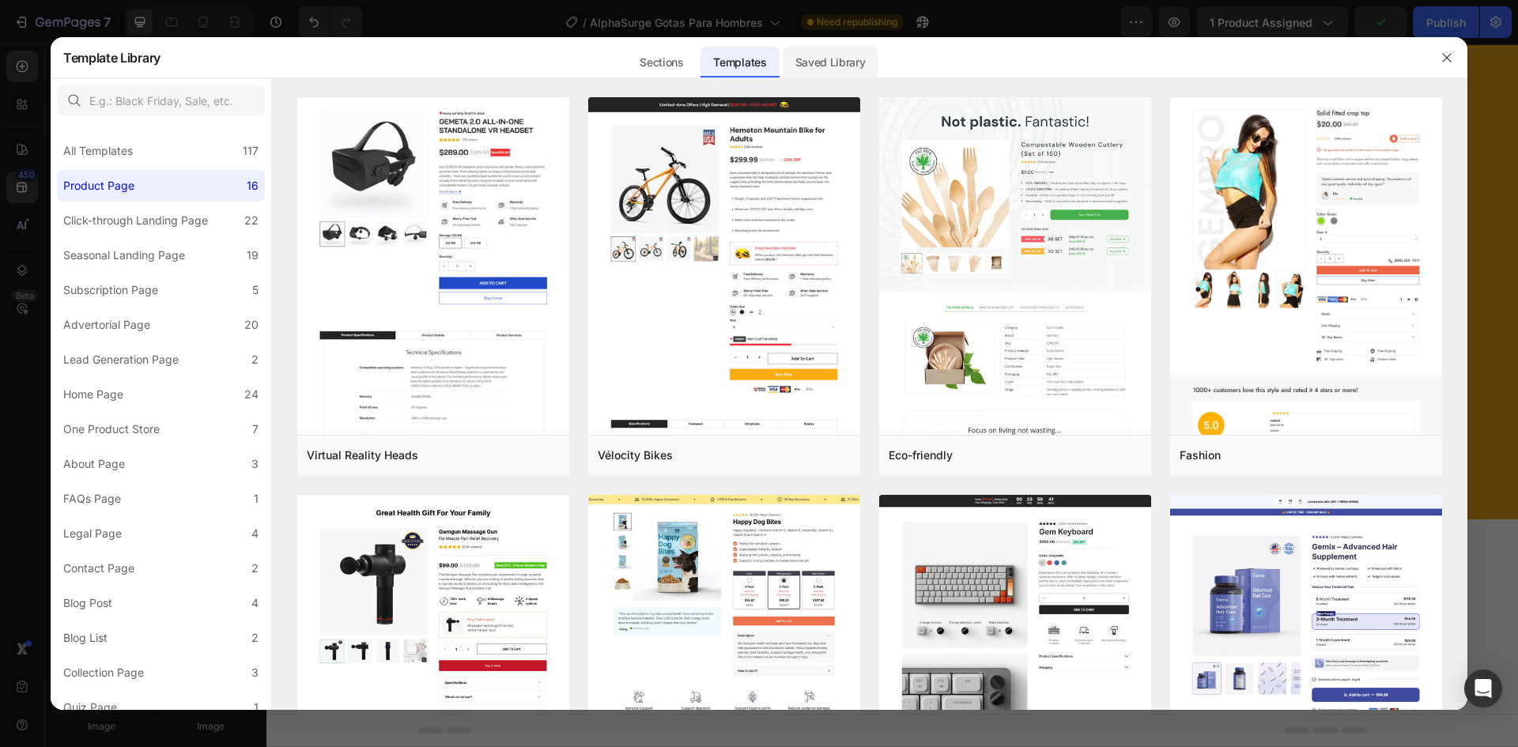 The width and height of the screenshot is (1518, 747). I want to click on p: Absorción rápida y efecto dirigido, so click(869, 149).